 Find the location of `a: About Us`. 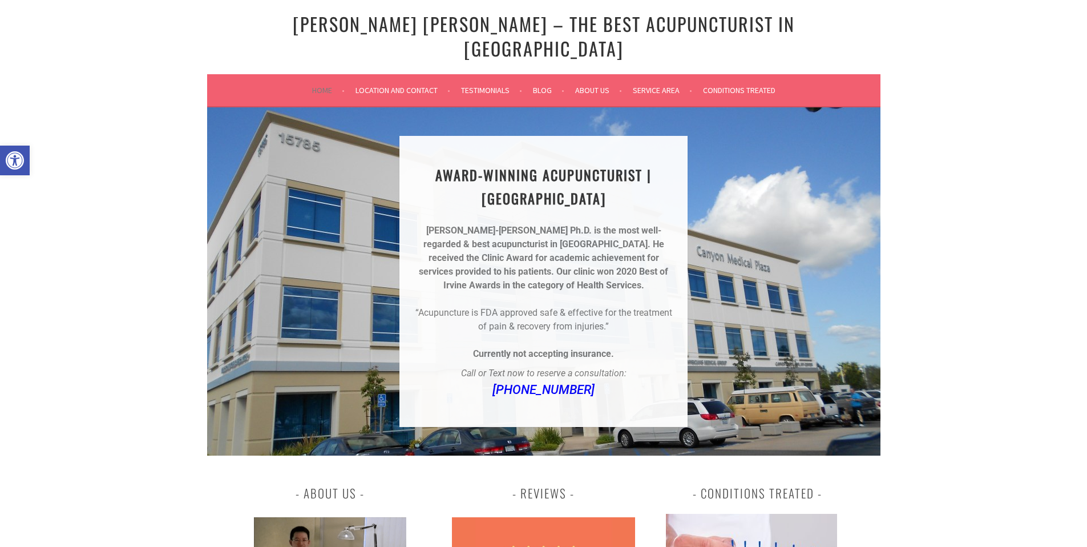

a: About Us is located at coordinates (599, 90).